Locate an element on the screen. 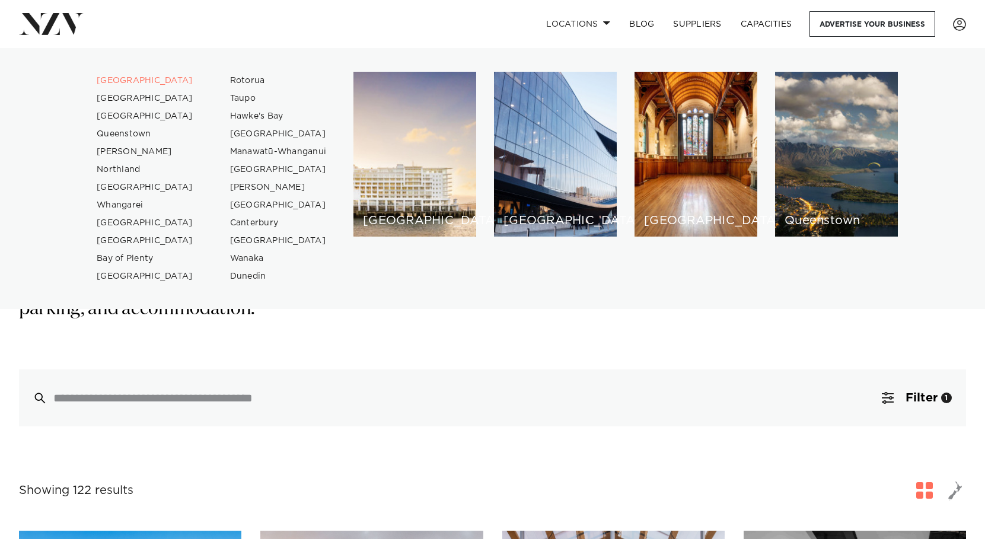  a: Canterbury is located at coordinates (278, 223).